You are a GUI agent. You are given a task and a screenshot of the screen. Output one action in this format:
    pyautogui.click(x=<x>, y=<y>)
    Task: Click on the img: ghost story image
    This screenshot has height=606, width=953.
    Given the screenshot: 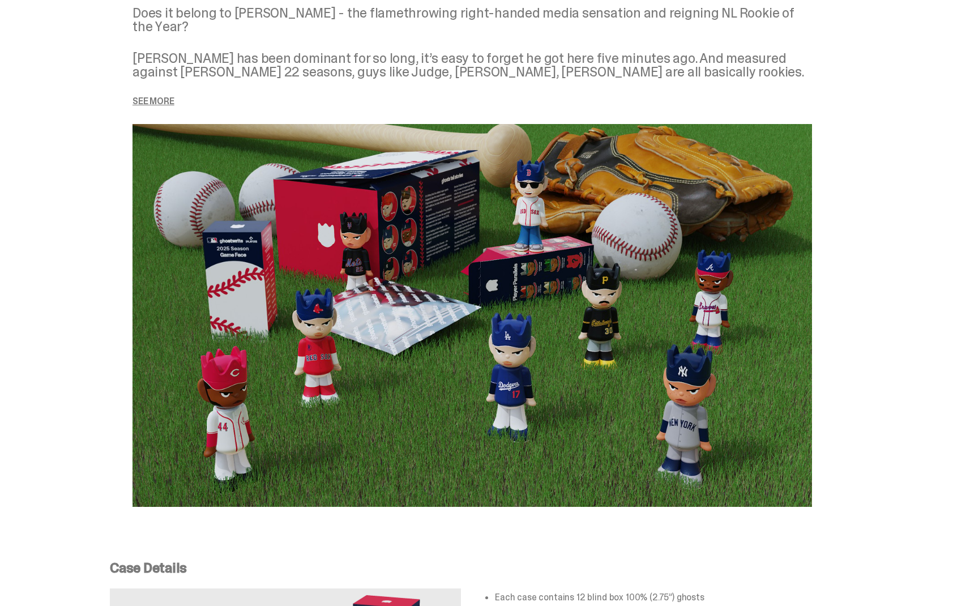 What is the action you would take?
    pyautogui.click(x=472, y=315)
    